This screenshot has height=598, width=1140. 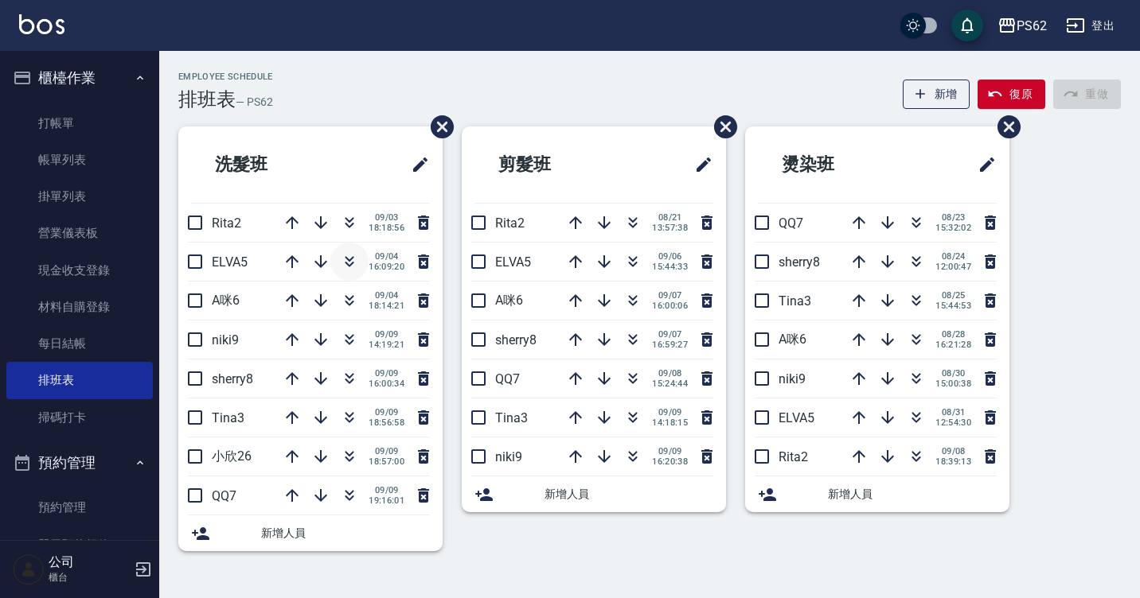 I want to click on span: 15:44:53, so click(x=953, y=306).